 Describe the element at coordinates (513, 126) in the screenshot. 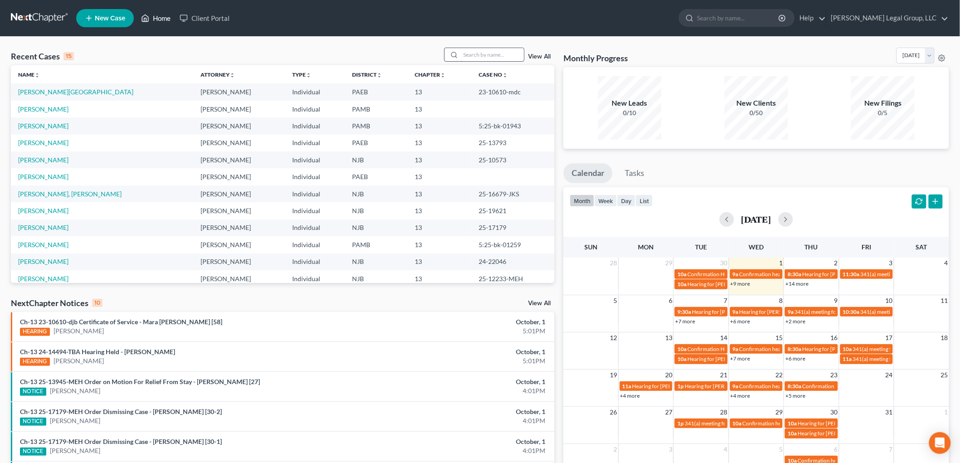

I see `td: 5:25-bk-01943` at that location.